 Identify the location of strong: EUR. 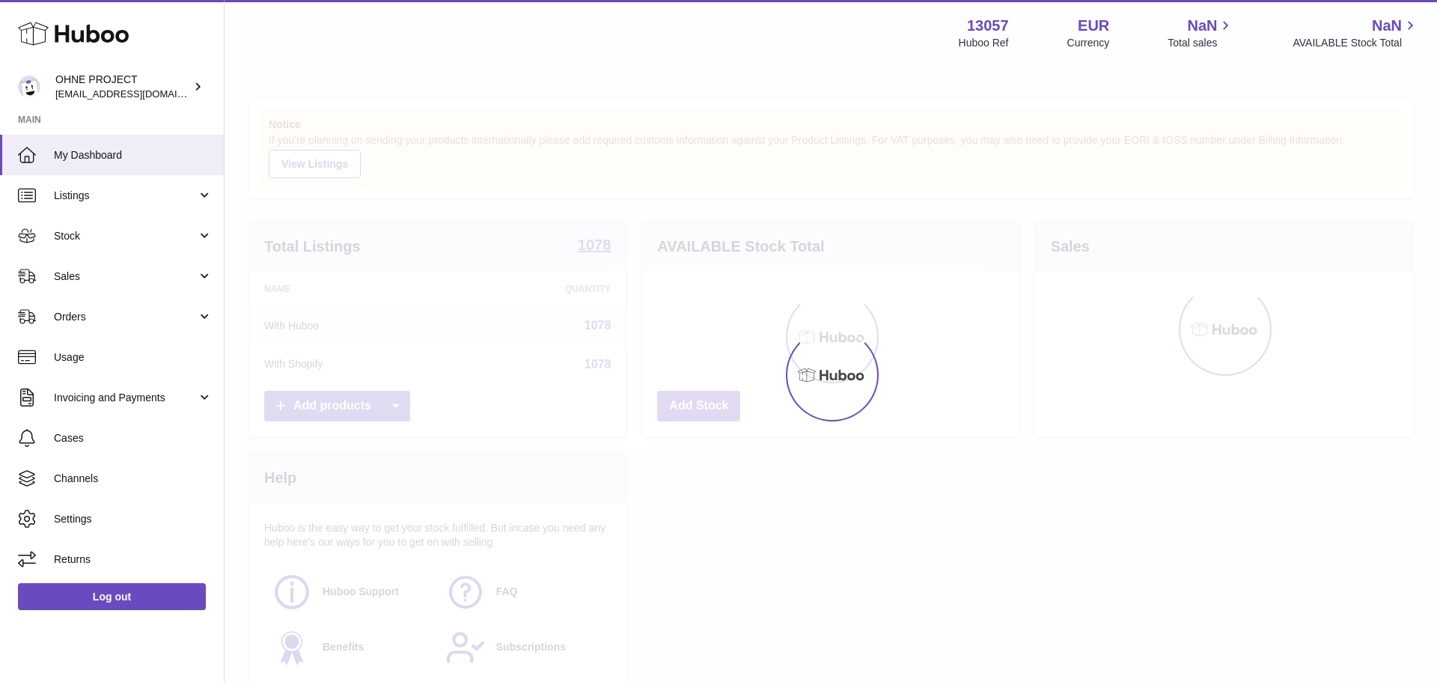
(1094, 25).